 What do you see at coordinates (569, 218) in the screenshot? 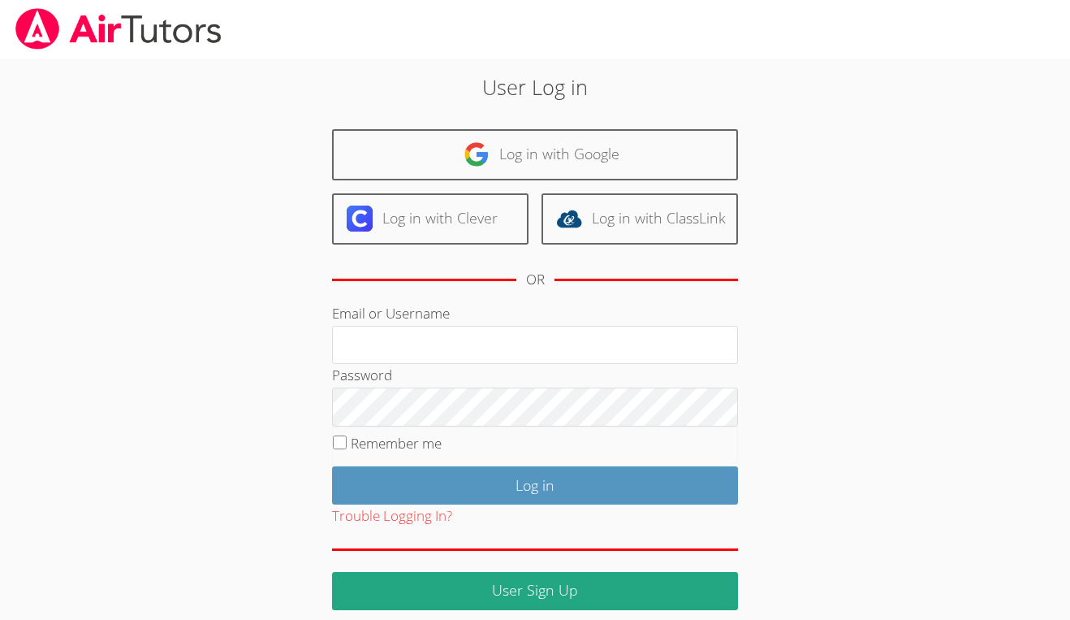
I see `img: classlink-logo-d6bb404cc1216ec64c9a2012d9dc4662098be43eaf13dc465df04b49fa7ab582.svg` at bounding box center [569, 218].